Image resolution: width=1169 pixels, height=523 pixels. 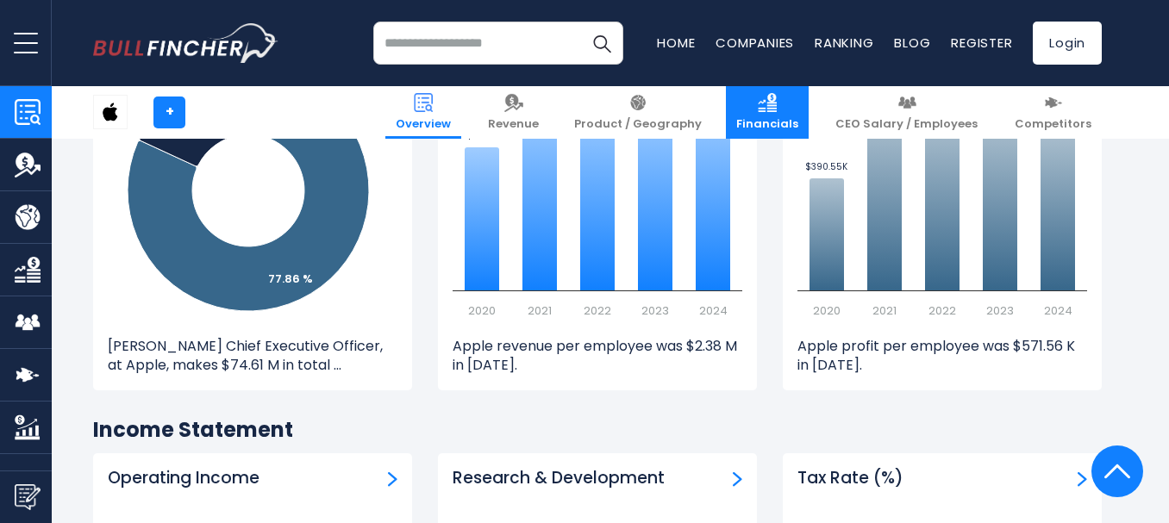 What do you see at coordinates (558, 478) in the screenshot?
I see `h3: Research & Development` at bounding box center [558, 478].